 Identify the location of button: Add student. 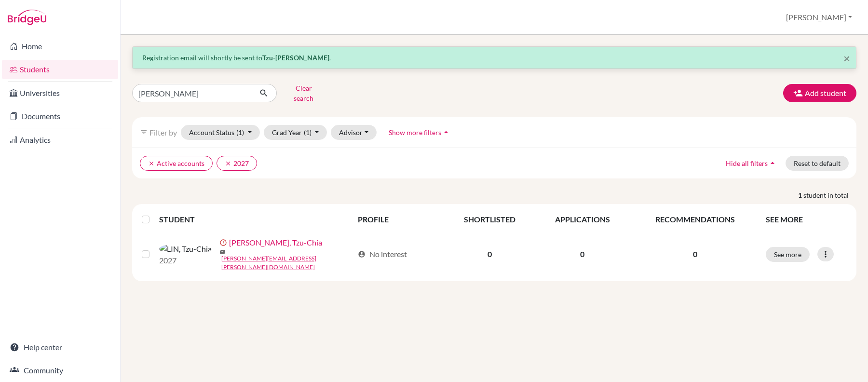
(820, 93).